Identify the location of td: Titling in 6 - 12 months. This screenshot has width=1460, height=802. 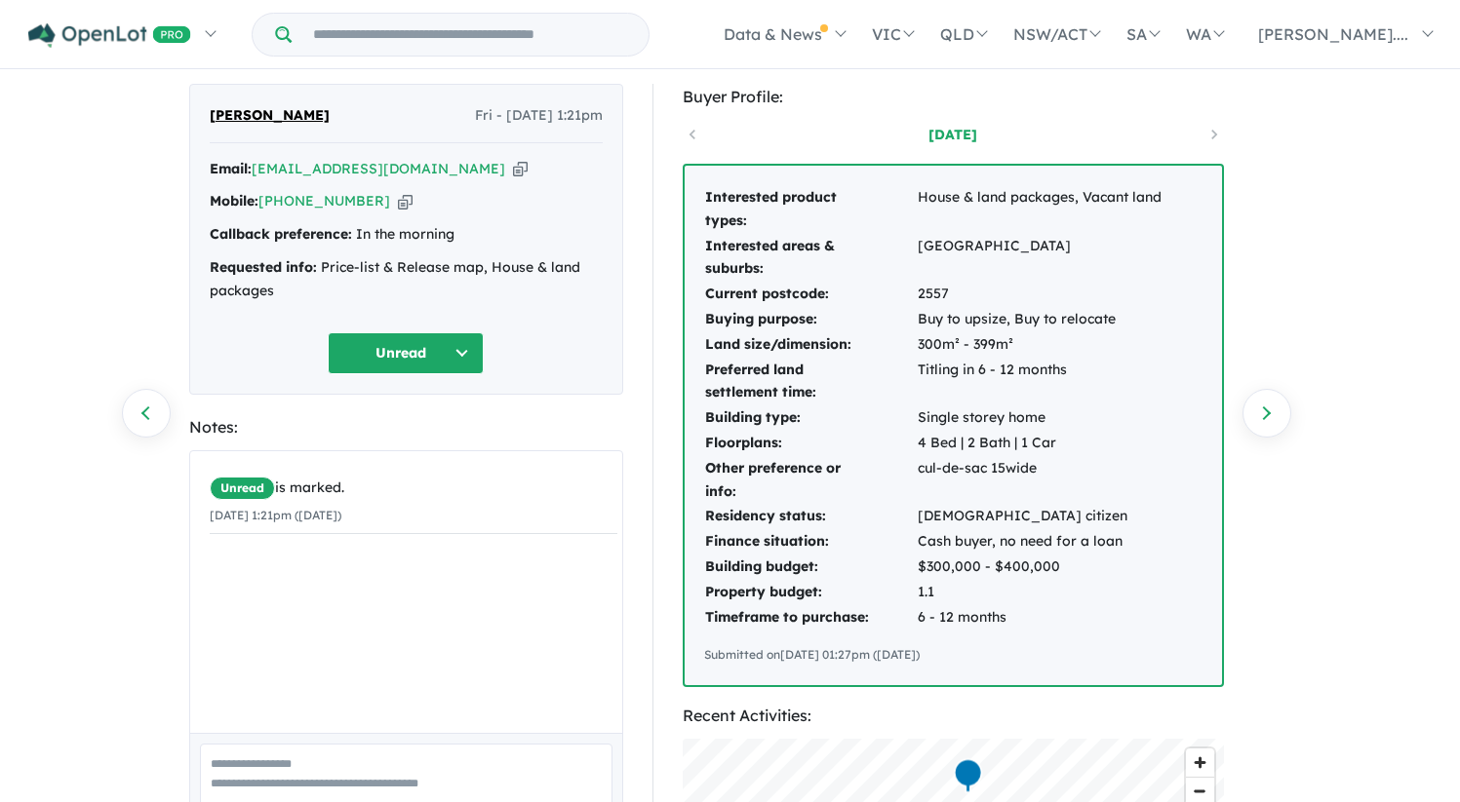
(1039, 382).